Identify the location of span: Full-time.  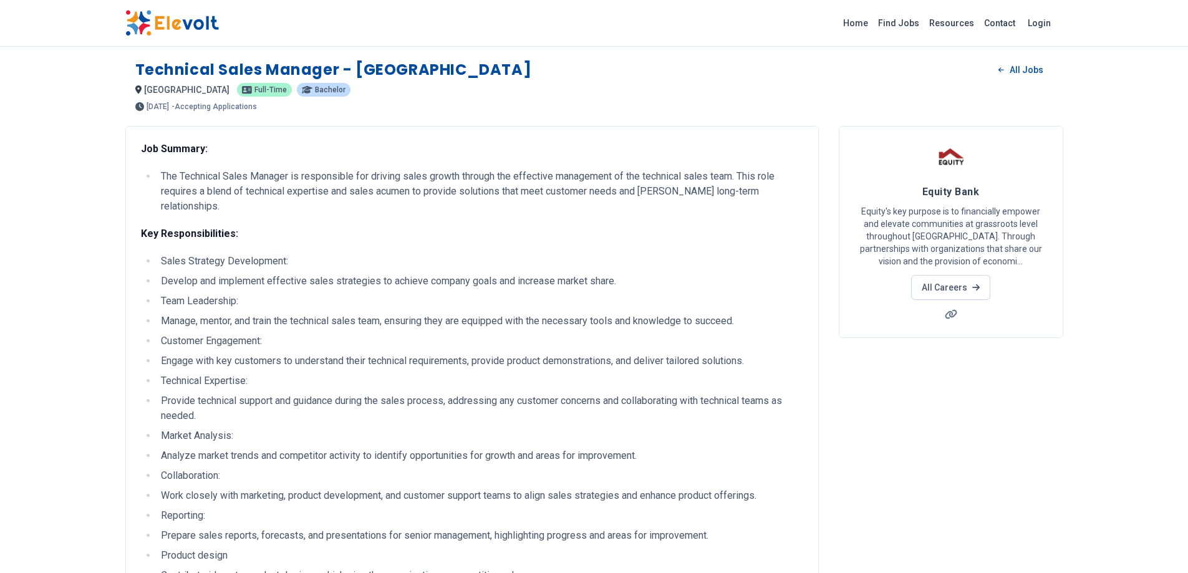
(271, 90).